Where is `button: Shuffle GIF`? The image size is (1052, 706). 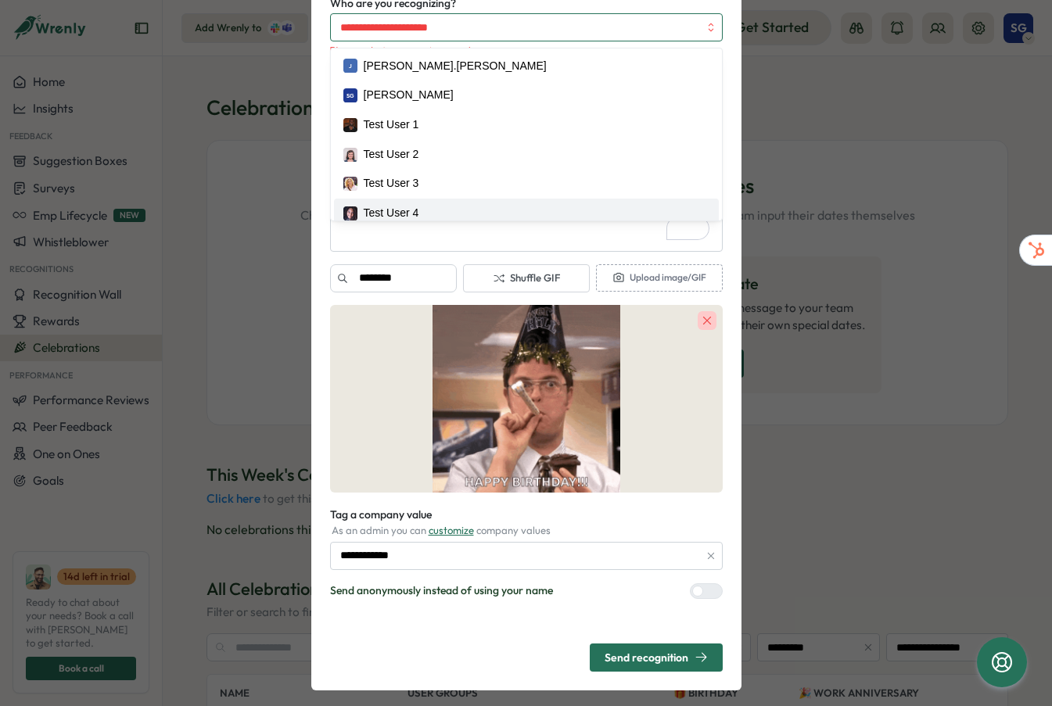
button: Shuffle GIF is located at coordinates (526, 278).